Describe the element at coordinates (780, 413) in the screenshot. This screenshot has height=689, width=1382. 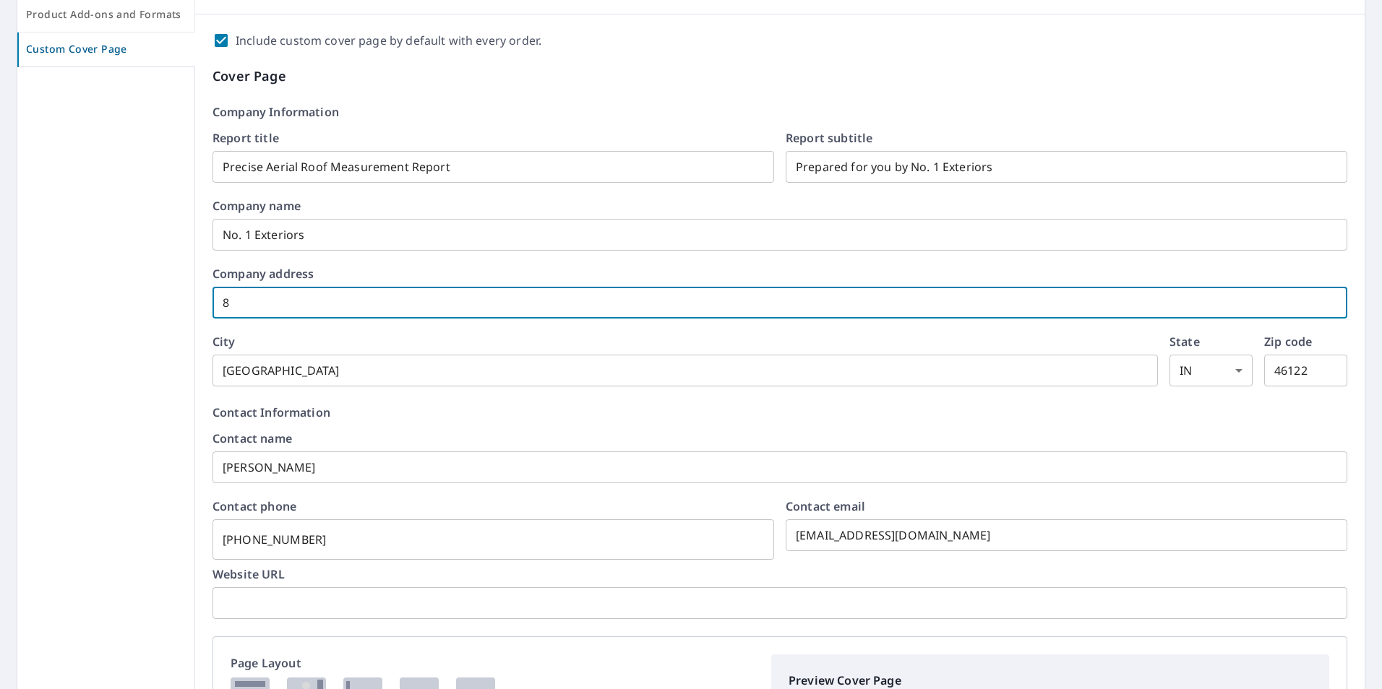
I see `p: Contact Information` at that location.